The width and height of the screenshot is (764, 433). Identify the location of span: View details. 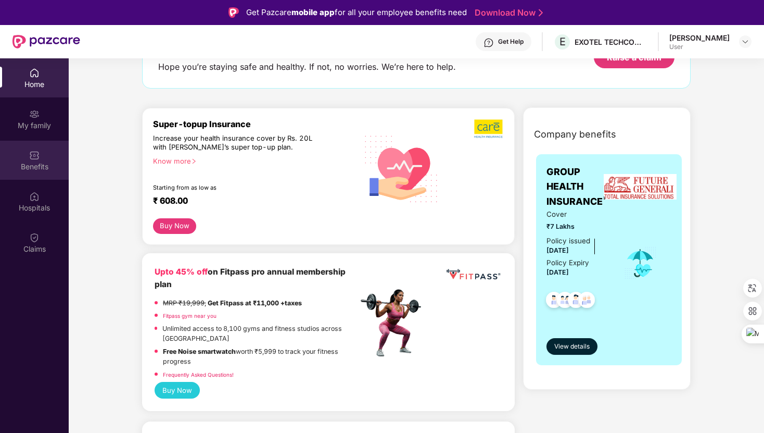
(572, 346).